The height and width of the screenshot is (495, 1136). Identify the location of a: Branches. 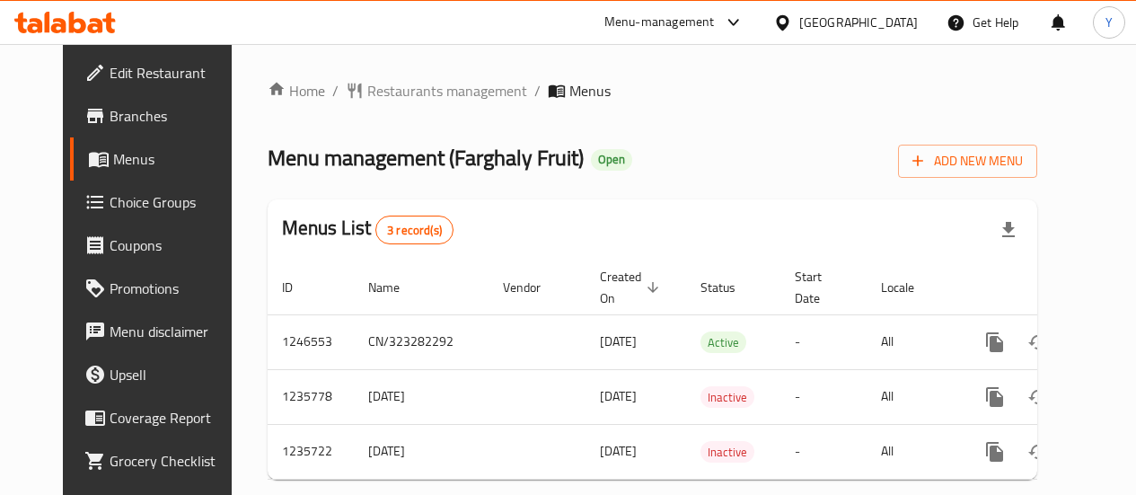
(161, 116).